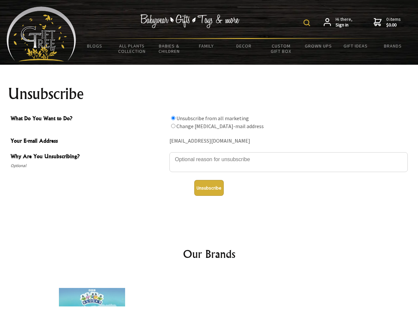  I want to click on a: Custom Gift Box, so click(281, 49).